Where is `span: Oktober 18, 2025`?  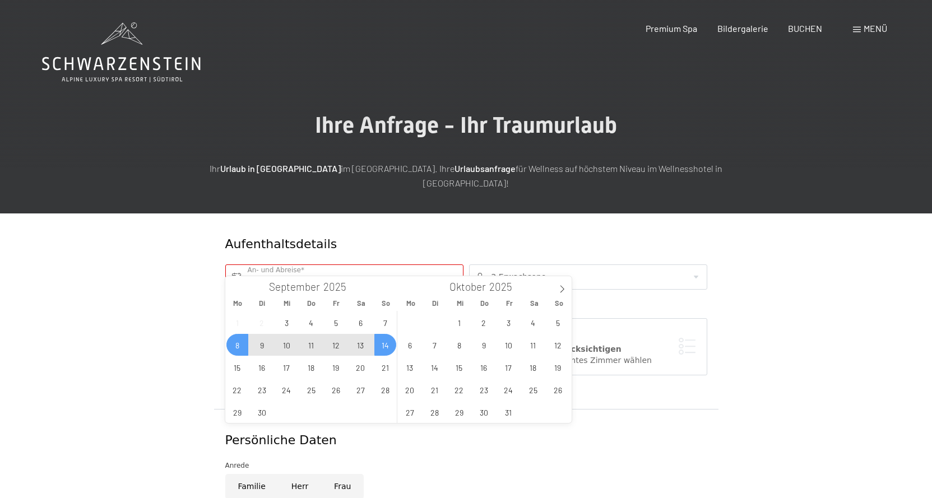 span: Oktober 18, 2025 is located at coordinates (533, 367).